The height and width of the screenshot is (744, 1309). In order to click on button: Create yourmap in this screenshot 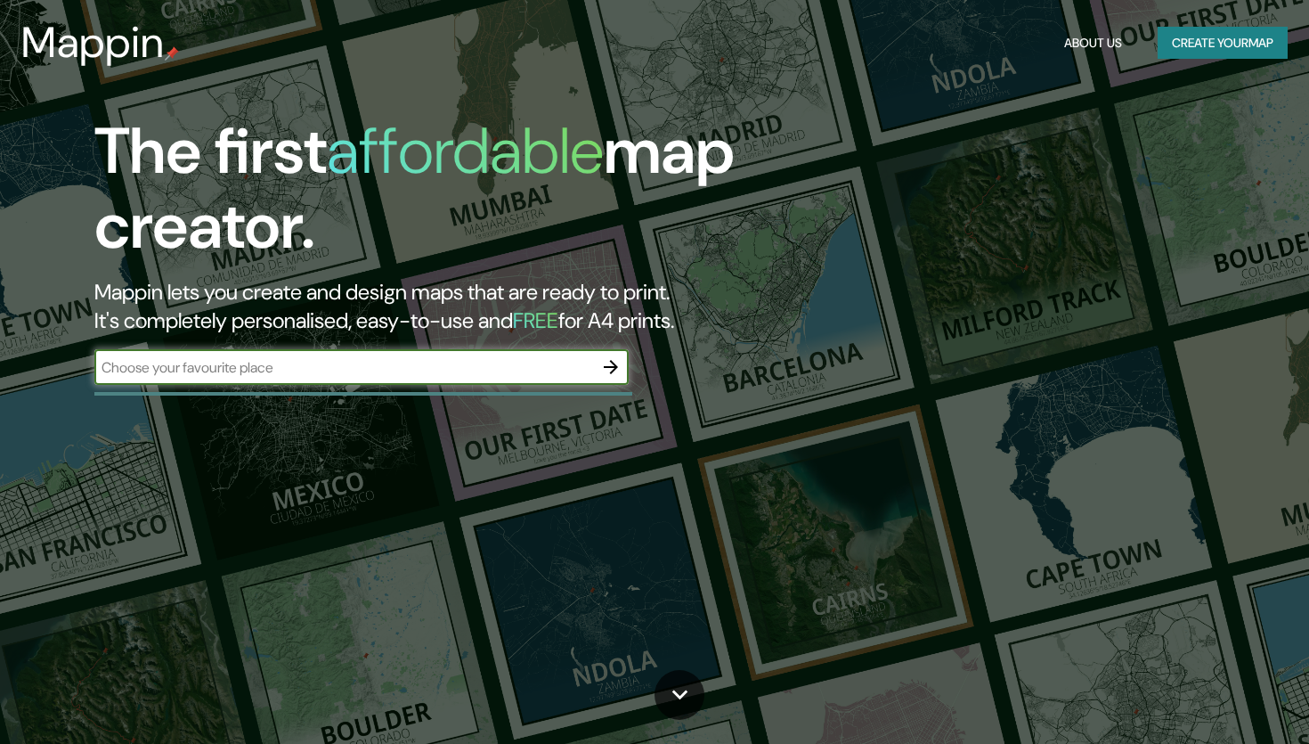, I will do `click(1223, 43)`.